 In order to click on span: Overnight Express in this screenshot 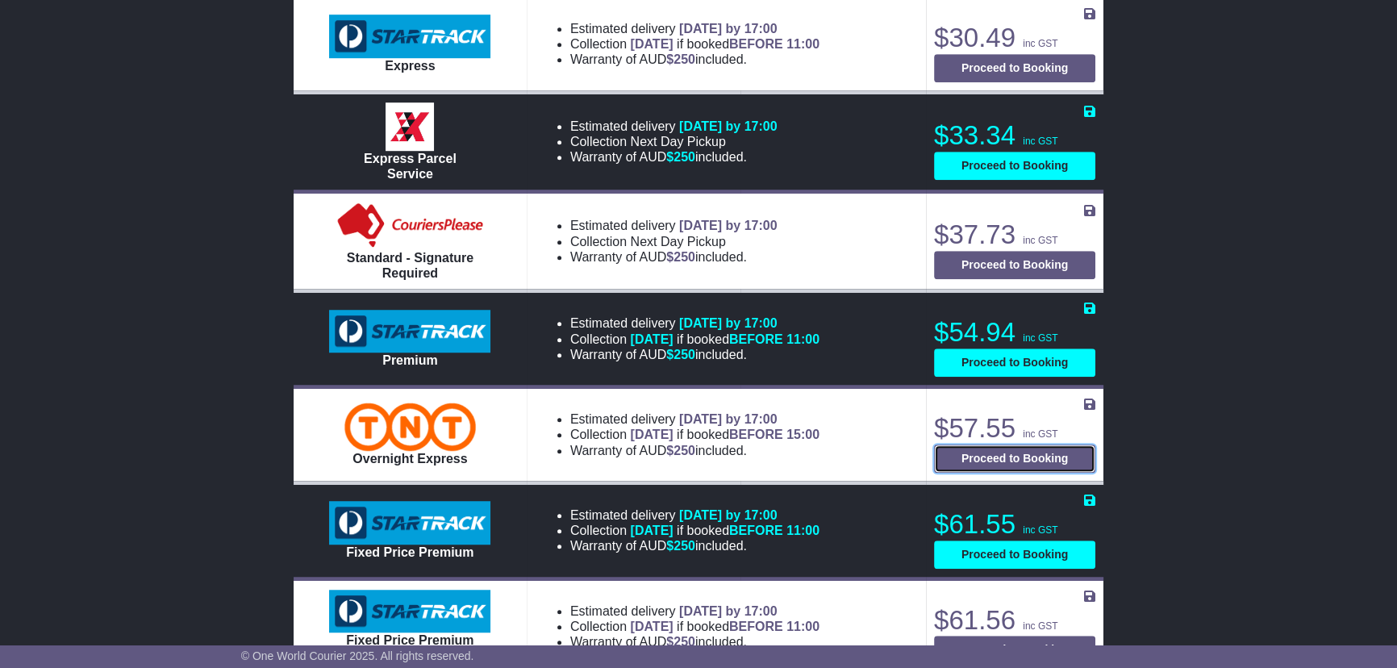, I will do `click(410, 458)`.